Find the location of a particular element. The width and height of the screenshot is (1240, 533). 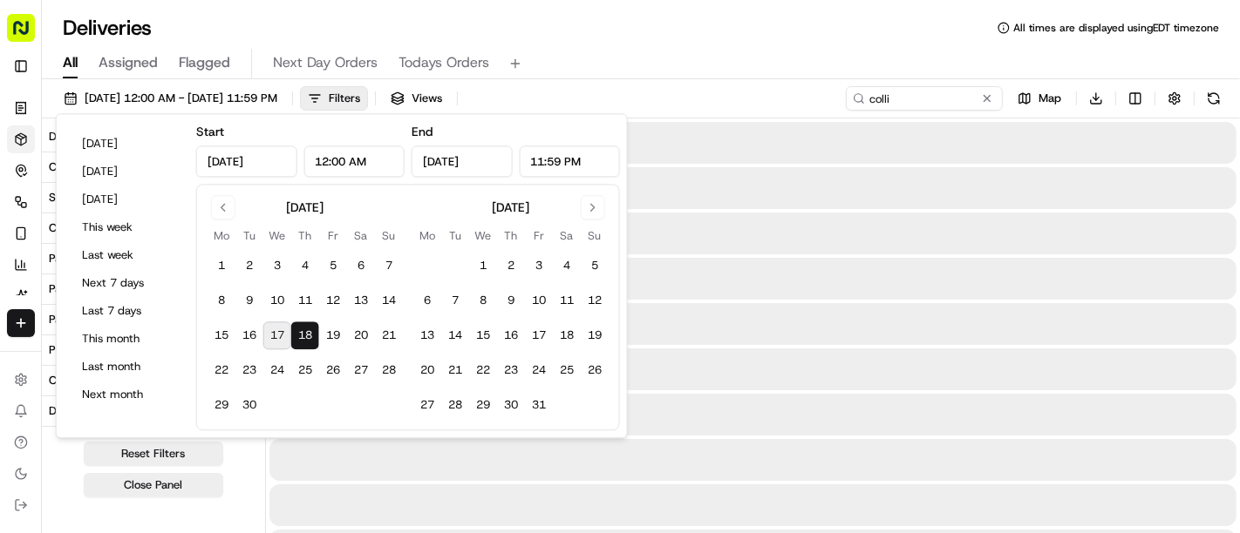

span: API Documentation is located at coordinates (222, 261).